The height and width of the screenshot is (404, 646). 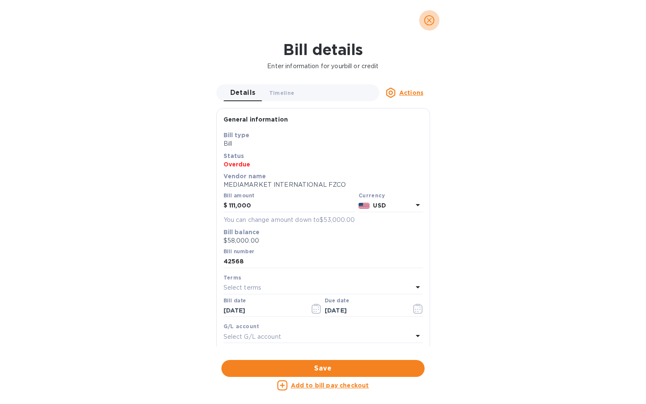 I want to click on p: You can change amount down to $53,000.00, so click(x=323, y=220).